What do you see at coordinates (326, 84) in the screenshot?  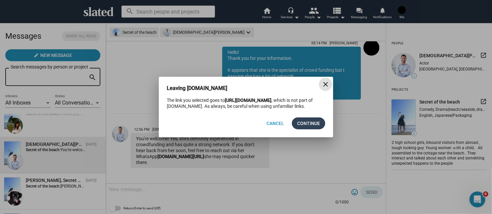 I see `mat-icon: close` at bounding box center [326, 84].